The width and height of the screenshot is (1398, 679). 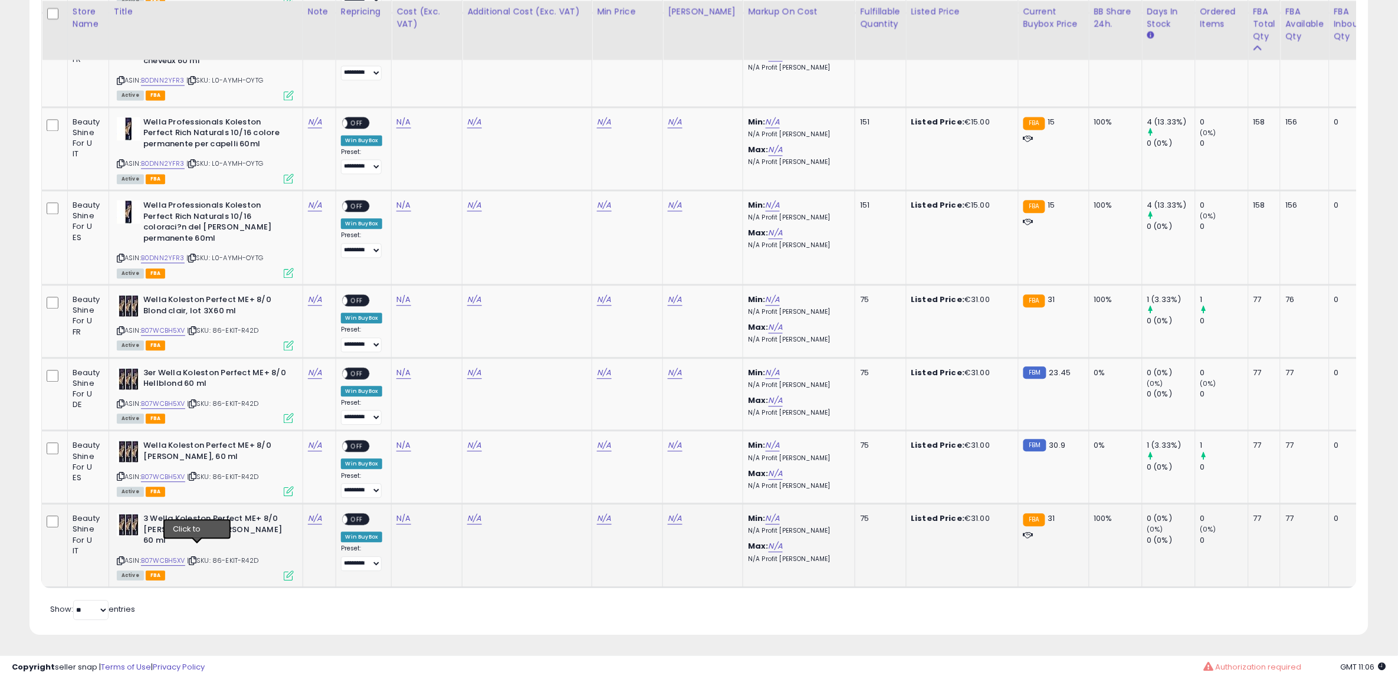 I want to click on a: Privacy Policy, so click(x=179, y=667).